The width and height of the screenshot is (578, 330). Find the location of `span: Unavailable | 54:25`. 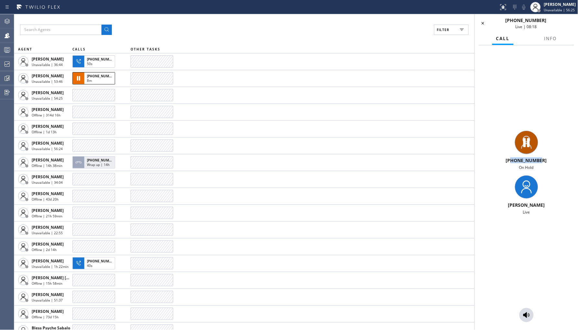

span: Unavailable | 54:25 is located at coordinates (47, 98).